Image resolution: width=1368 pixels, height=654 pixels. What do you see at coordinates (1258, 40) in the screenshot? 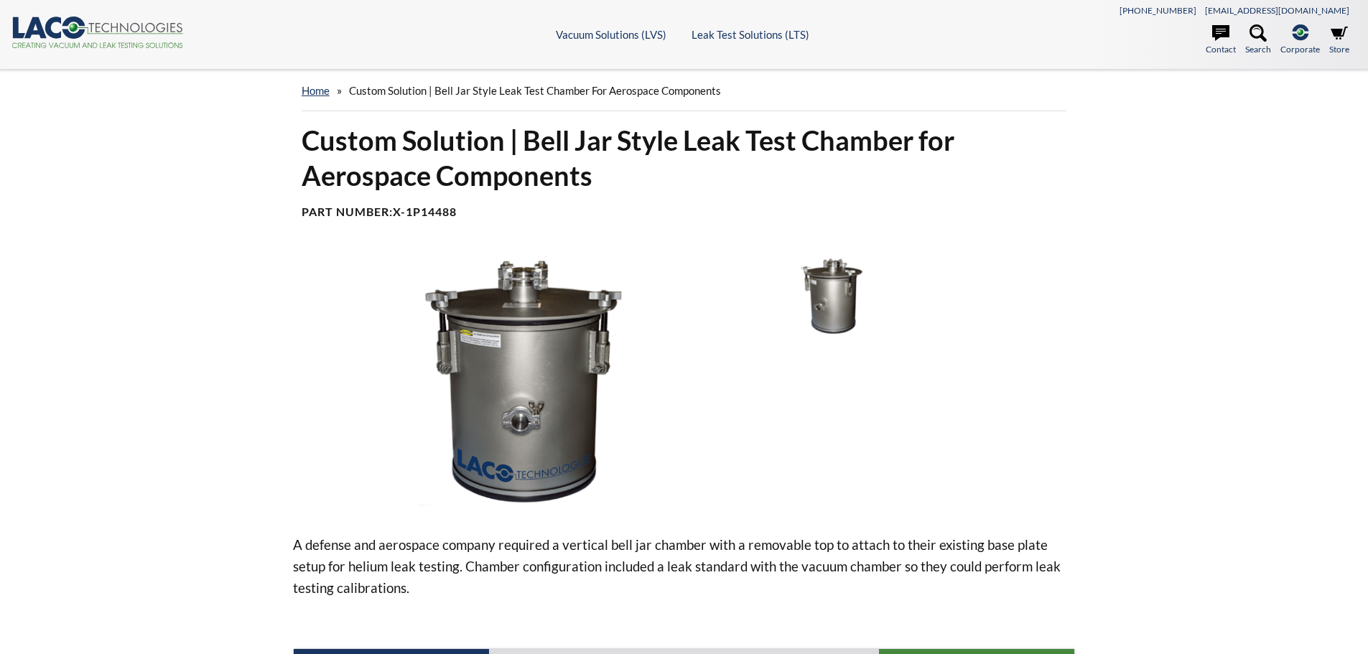
I see `a: Search` at bounding box center [1258, 40].